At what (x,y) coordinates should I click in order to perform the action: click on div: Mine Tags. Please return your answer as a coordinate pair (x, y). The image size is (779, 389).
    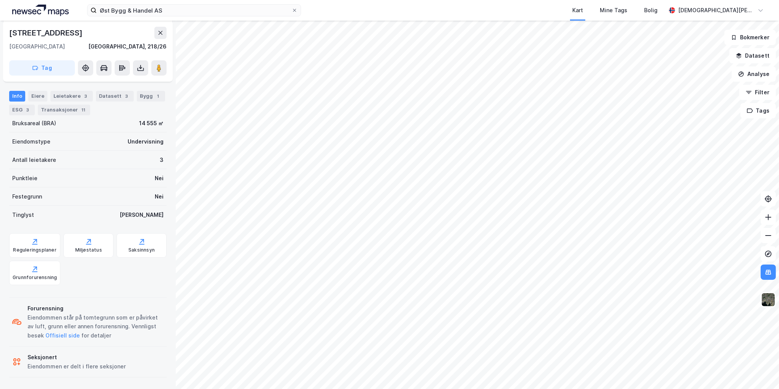
    Looking at the image, I should click on (614, 10).